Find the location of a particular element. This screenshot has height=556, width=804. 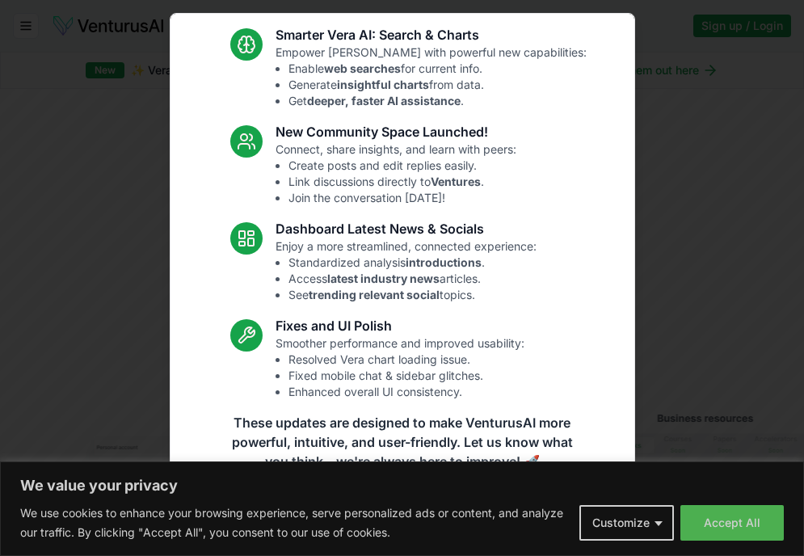

p: Smoother performance and improved usability: is located at coordinates (400, 367).